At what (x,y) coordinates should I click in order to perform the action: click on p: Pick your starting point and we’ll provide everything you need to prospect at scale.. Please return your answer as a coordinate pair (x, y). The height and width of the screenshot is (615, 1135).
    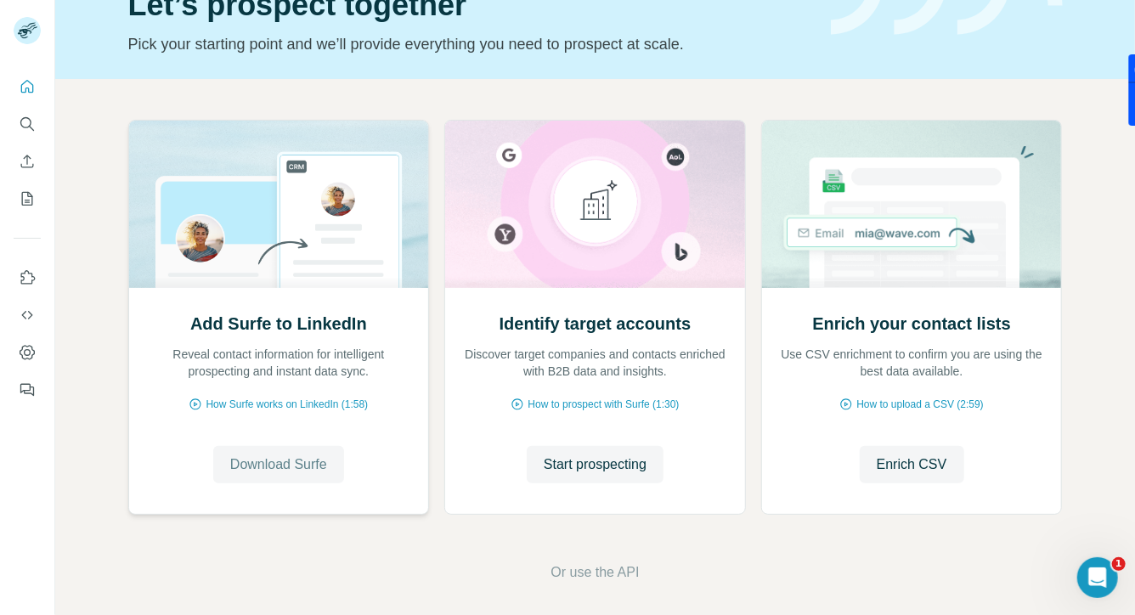
    Looking at the image, I should click on (469, 44).